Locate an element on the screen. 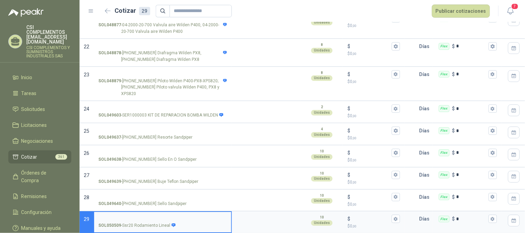 The height and width of the screenshot is (233, 525). span: 23 is located at coordinates (87, 75).